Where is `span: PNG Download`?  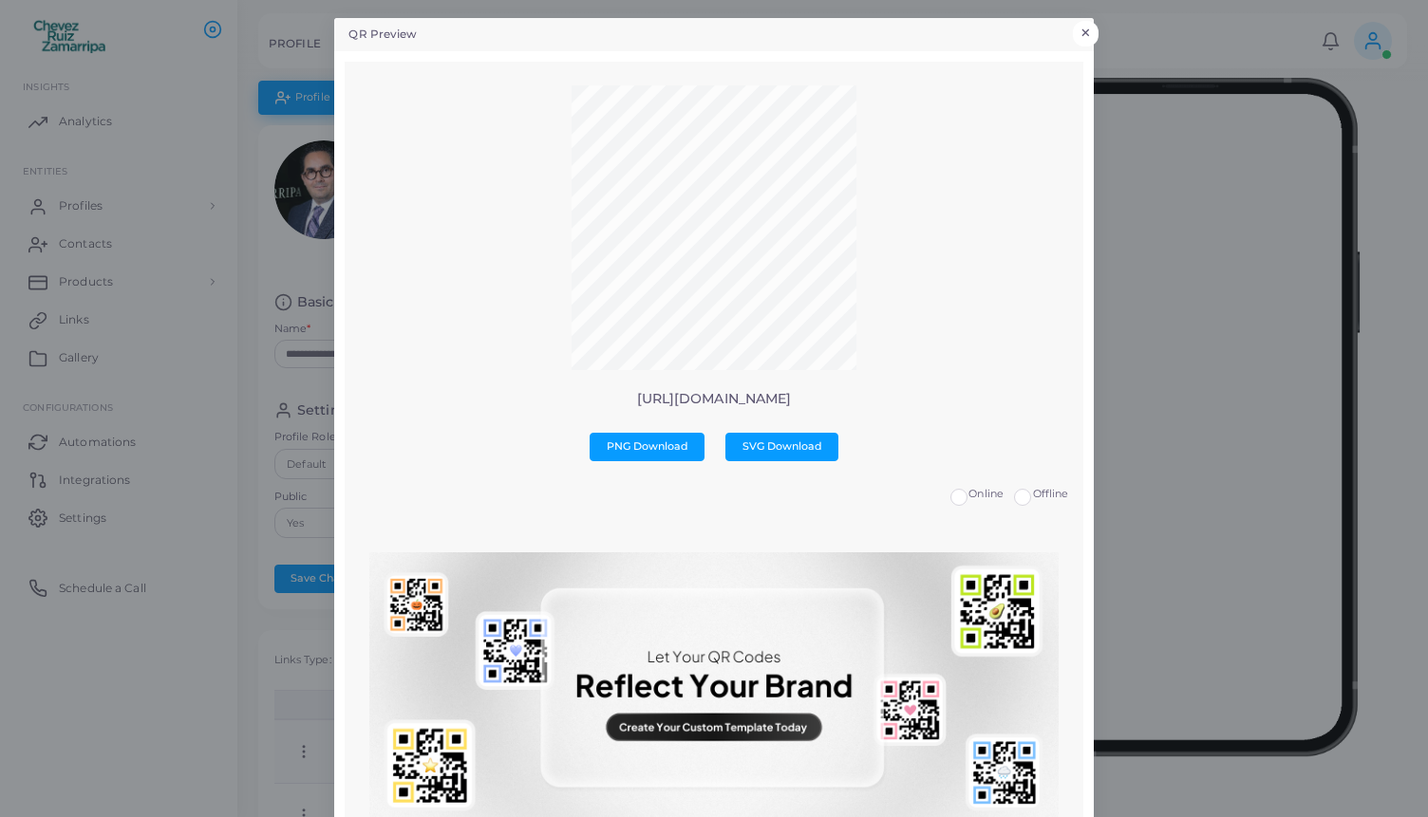
span: PNG Download is located at coordinates (648, 446).